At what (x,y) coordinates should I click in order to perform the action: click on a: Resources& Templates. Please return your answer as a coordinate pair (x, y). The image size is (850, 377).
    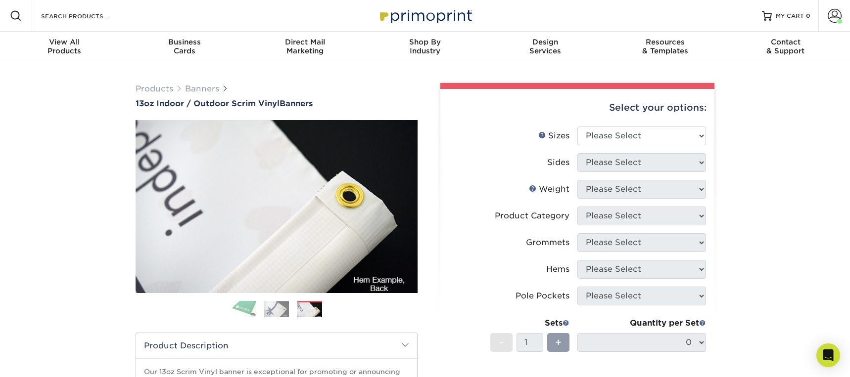
    Looking at the image, I should click on (665, 47).